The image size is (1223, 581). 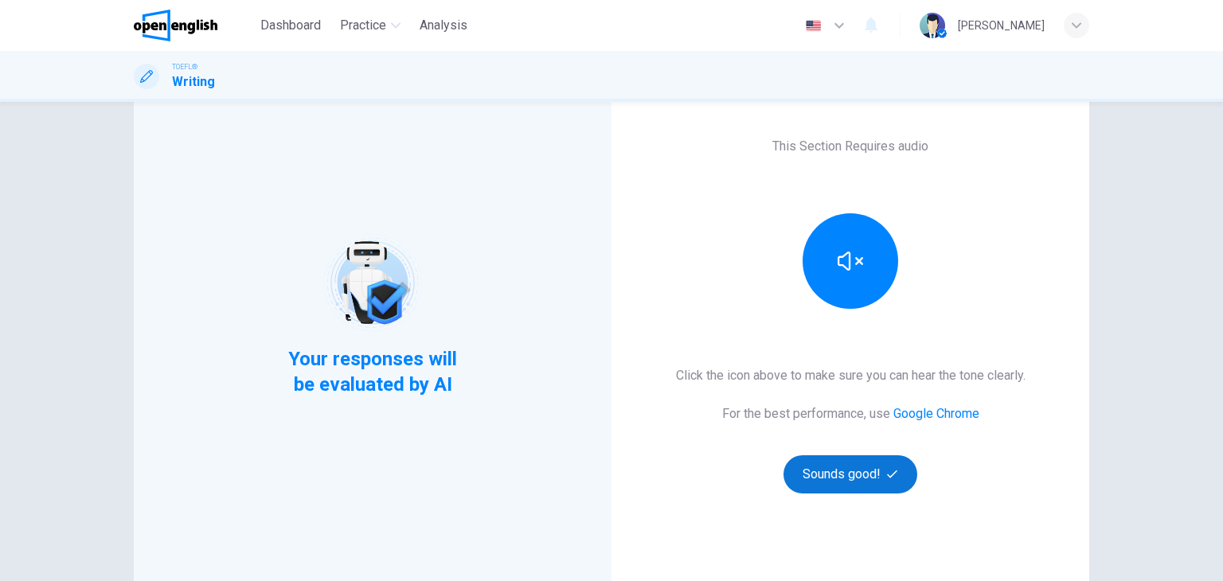 I want to click on span: Practice, so click(x=363, y=25).